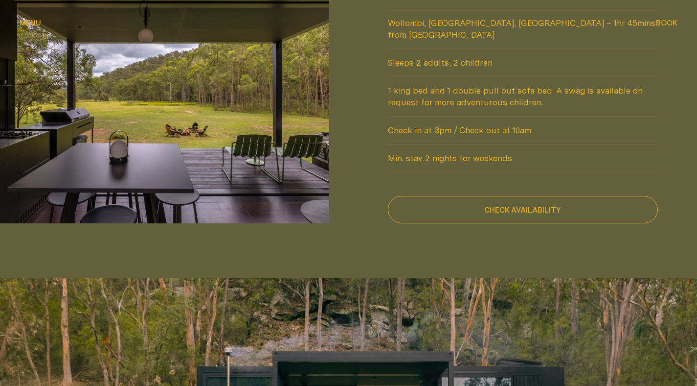 Image resolution: width=697 pixels, height=386 pixels. I want to click on span: Check in at 3pm / Check out at 10am, so click(523, 130).